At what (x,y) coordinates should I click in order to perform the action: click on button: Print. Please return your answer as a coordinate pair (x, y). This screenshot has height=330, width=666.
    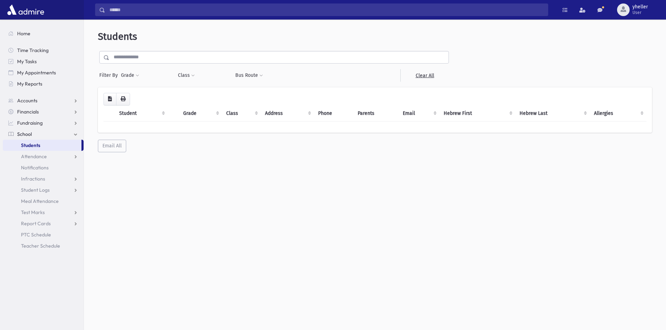
    Looking at the image, I should click on (123, 99).